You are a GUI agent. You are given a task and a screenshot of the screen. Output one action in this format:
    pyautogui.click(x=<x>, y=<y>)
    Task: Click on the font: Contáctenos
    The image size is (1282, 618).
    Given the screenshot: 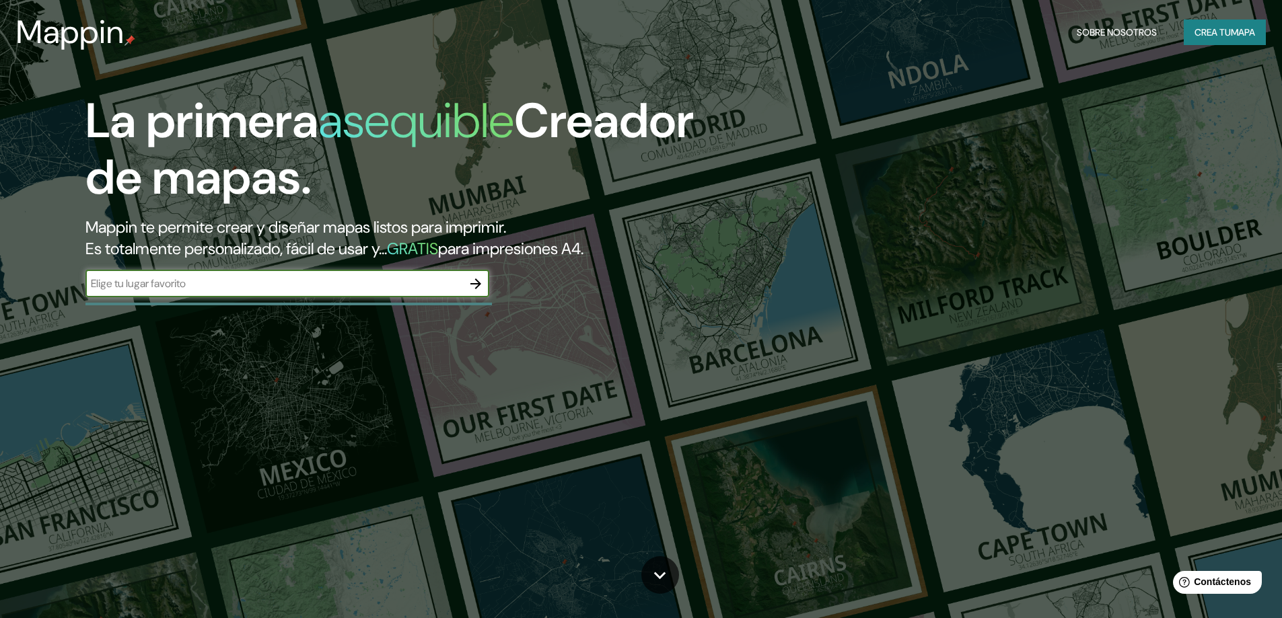 What is the action you would take?
    pyautogui.click(x=60, y=16)
    